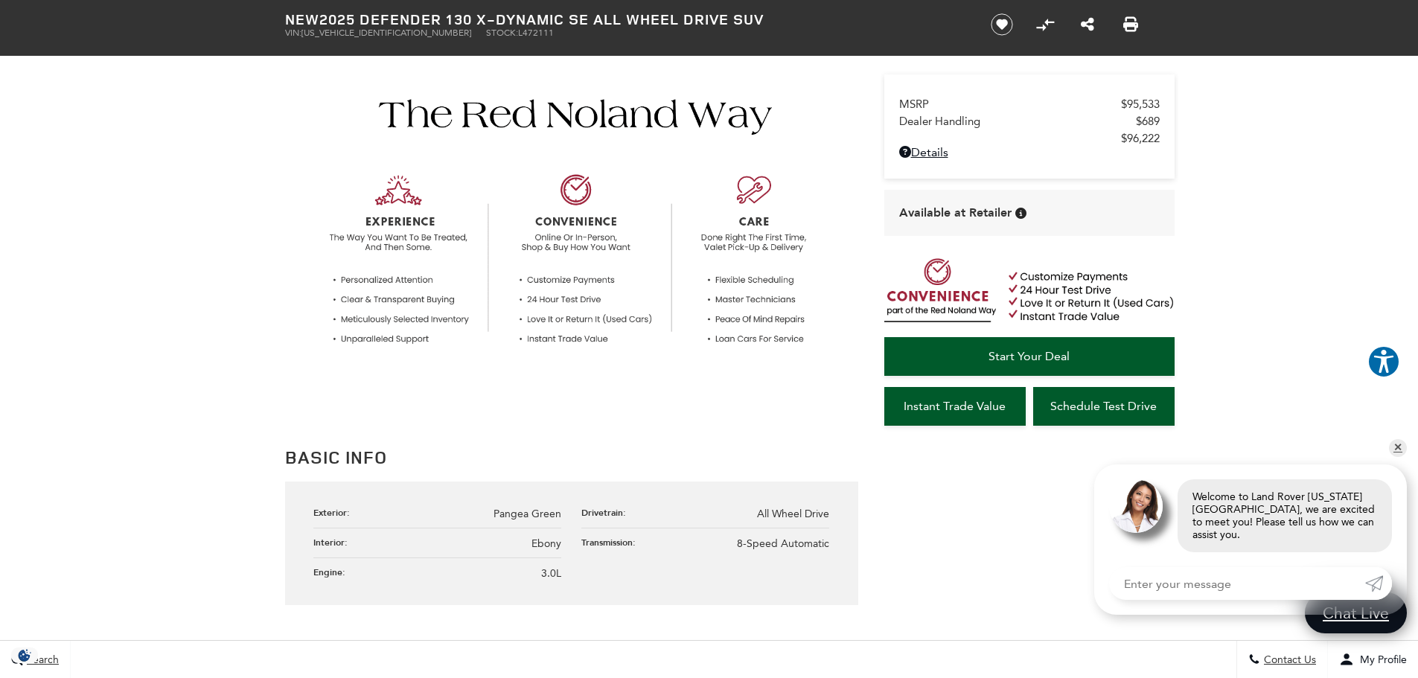 This screenshot has width=1418, height=678. Describe the element at coordinates (955, 213) in the screenshot. I see `span: Available at Retailer` at that location.